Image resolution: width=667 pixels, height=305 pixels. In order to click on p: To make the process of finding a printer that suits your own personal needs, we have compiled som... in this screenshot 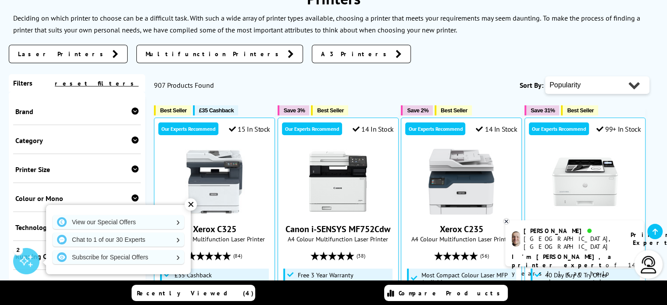, I will do `click(327, 24)`.